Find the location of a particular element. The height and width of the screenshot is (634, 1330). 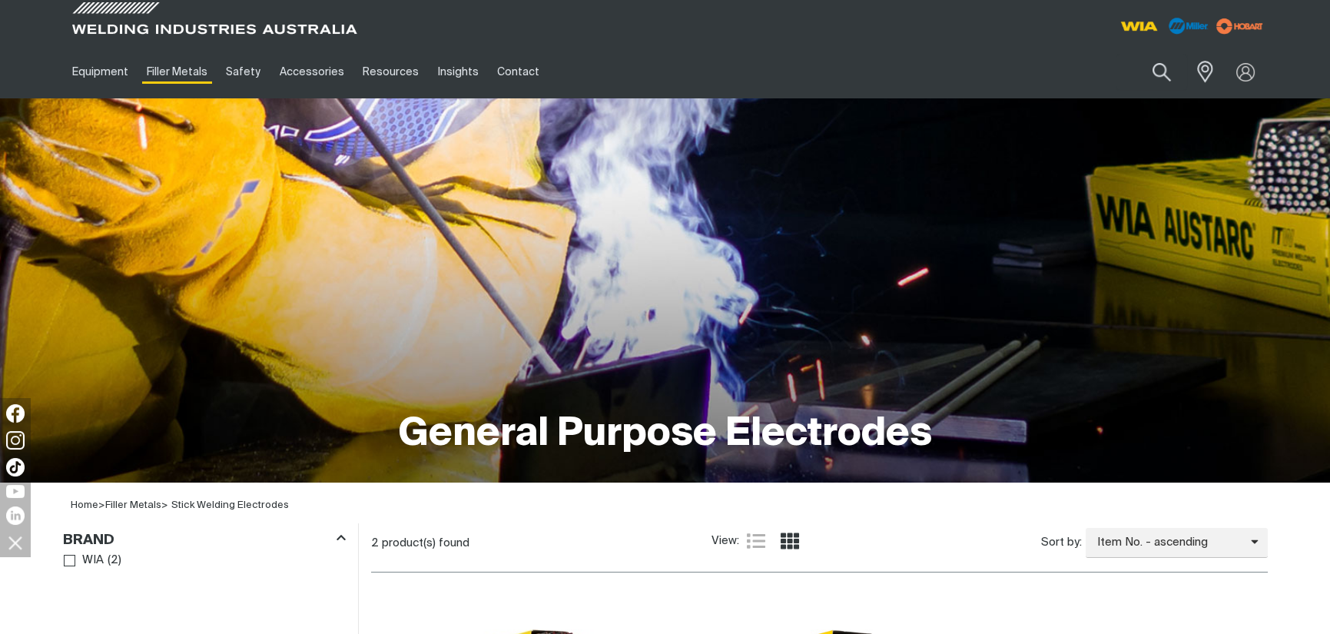

h3: Brand is located at coordinates (88, 540).